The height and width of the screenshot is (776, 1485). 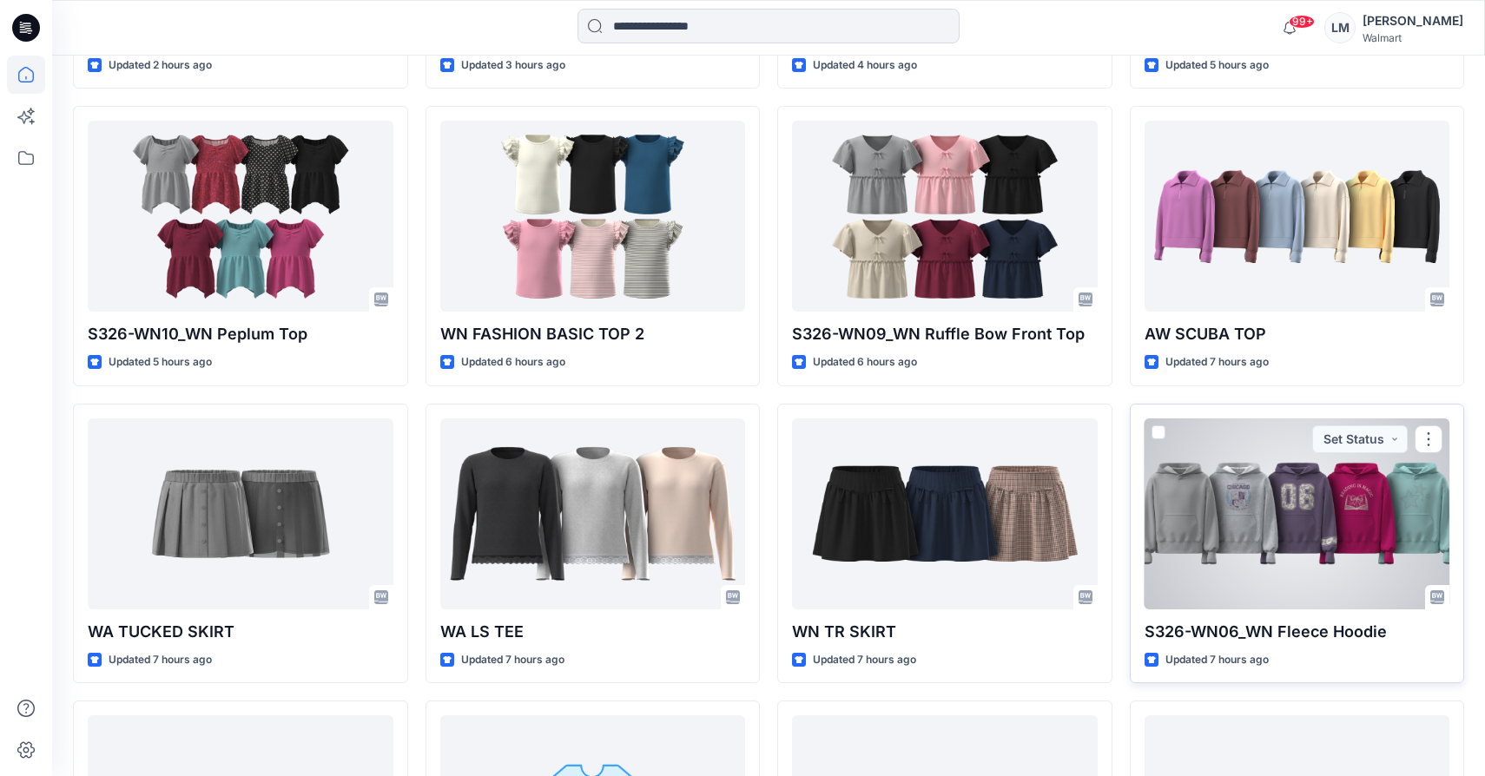 I want to click on p: AW SCUBA TOP, so click(x=1298, y=334).